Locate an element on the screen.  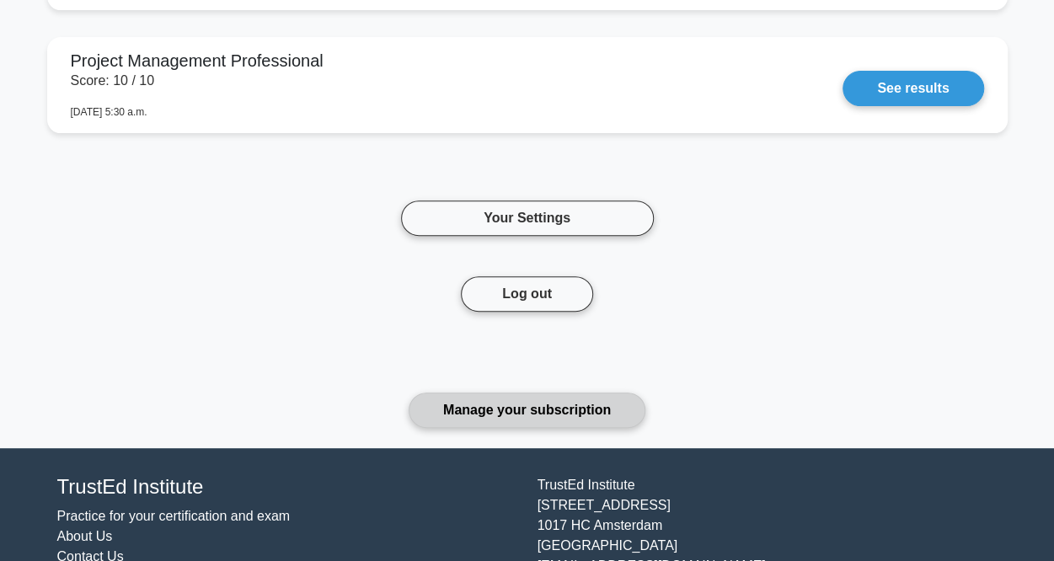
a: See results is located at coordinates (912, 88).